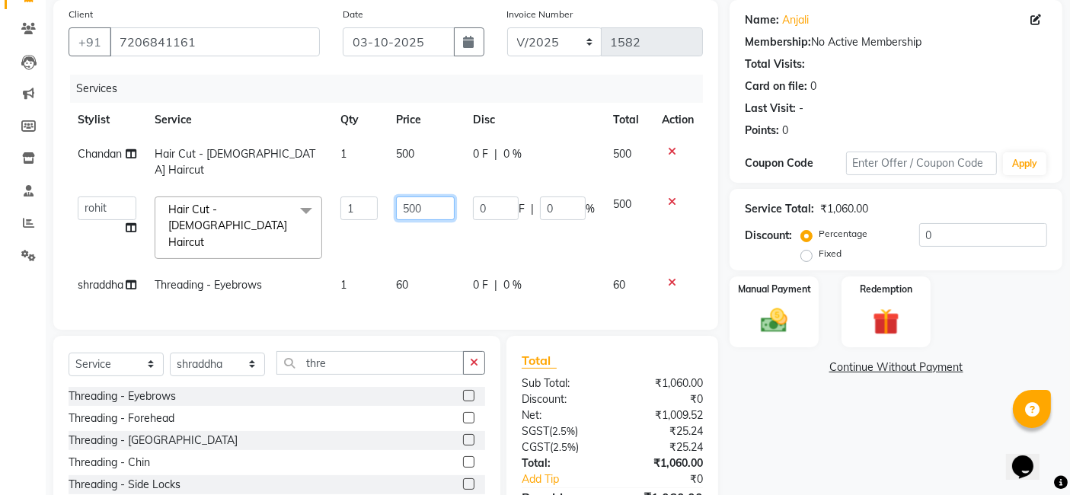  I want to click on label: Client, so click(81, 14).